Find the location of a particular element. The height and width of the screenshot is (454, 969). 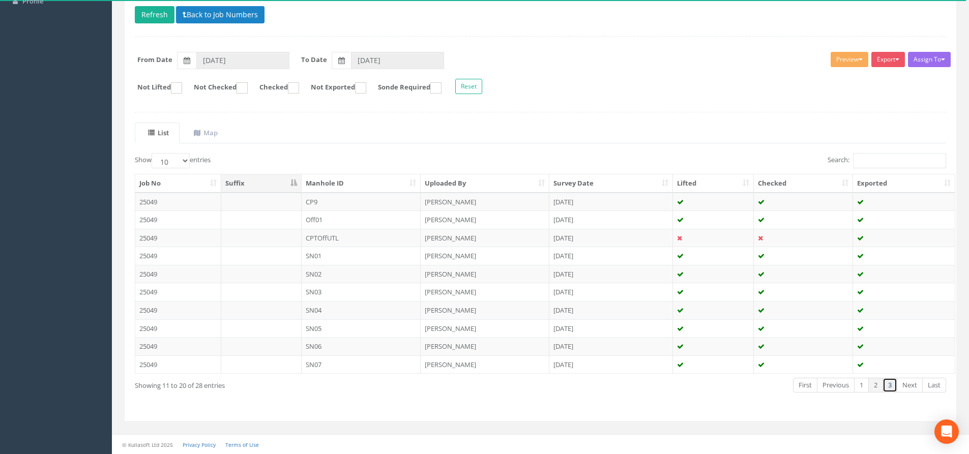

a: Map is located at coordinates (205, 133).